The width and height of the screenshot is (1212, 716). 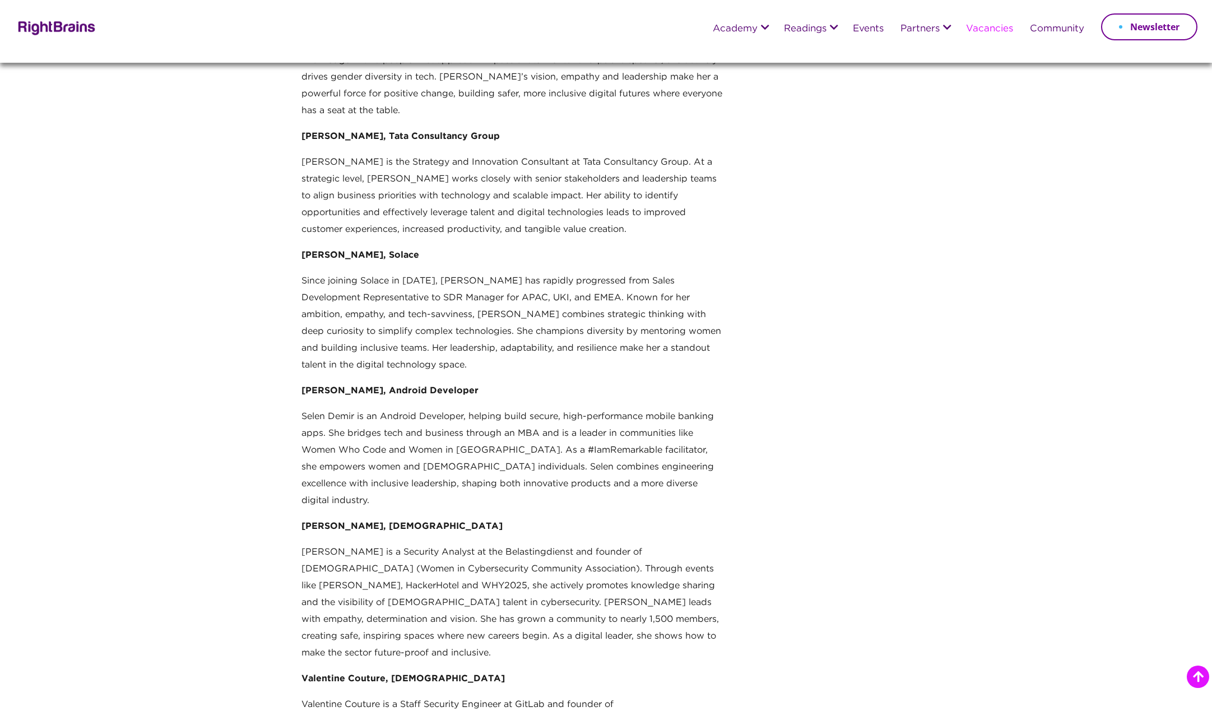 What do you see at coordinates (868, 29) in the screenshot?
I see `a: Events` at bounding box center [868, 29].